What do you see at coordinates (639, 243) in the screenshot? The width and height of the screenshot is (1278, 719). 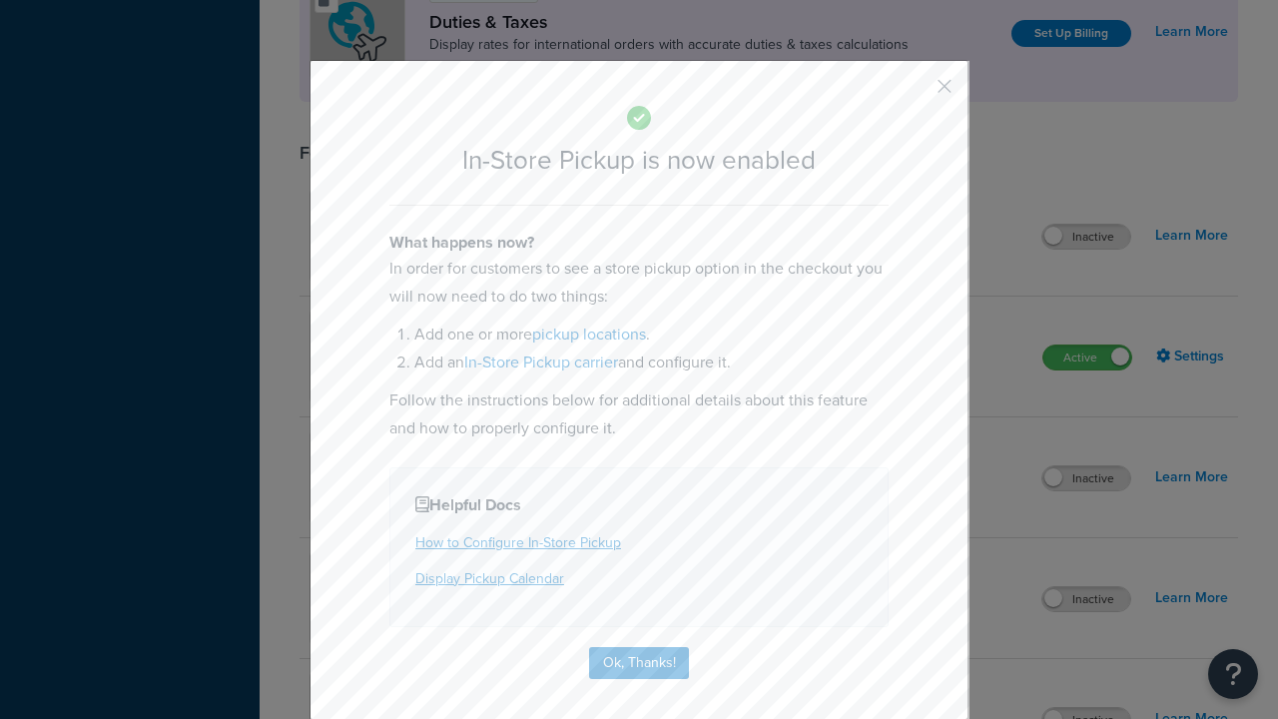 I see `h4: What happens now?` at bounding box center [639, 243].